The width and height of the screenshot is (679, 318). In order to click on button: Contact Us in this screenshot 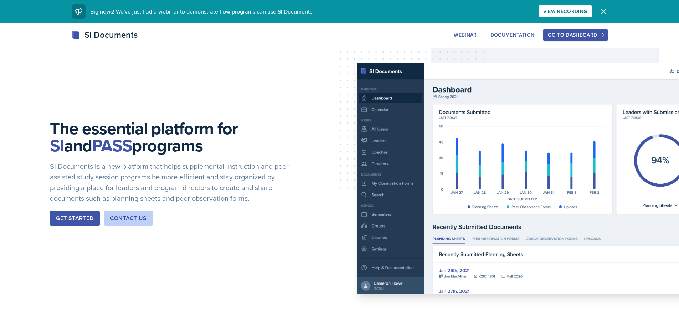, I will do `click(128, 218)`.